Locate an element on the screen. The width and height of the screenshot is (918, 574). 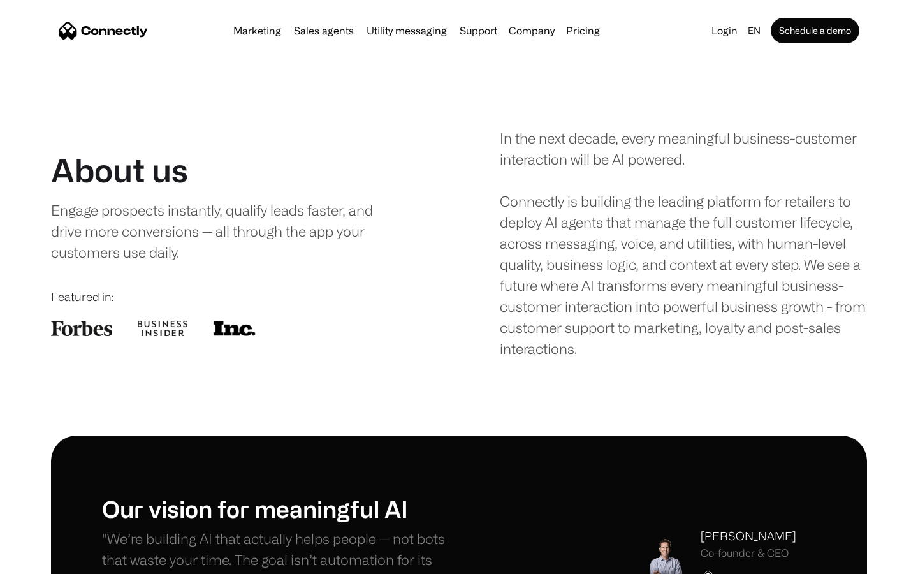
div: In the next decade, every meaningful business-customer interaction will be AI powered. Connectly ... is located at coordinates (683, 243).